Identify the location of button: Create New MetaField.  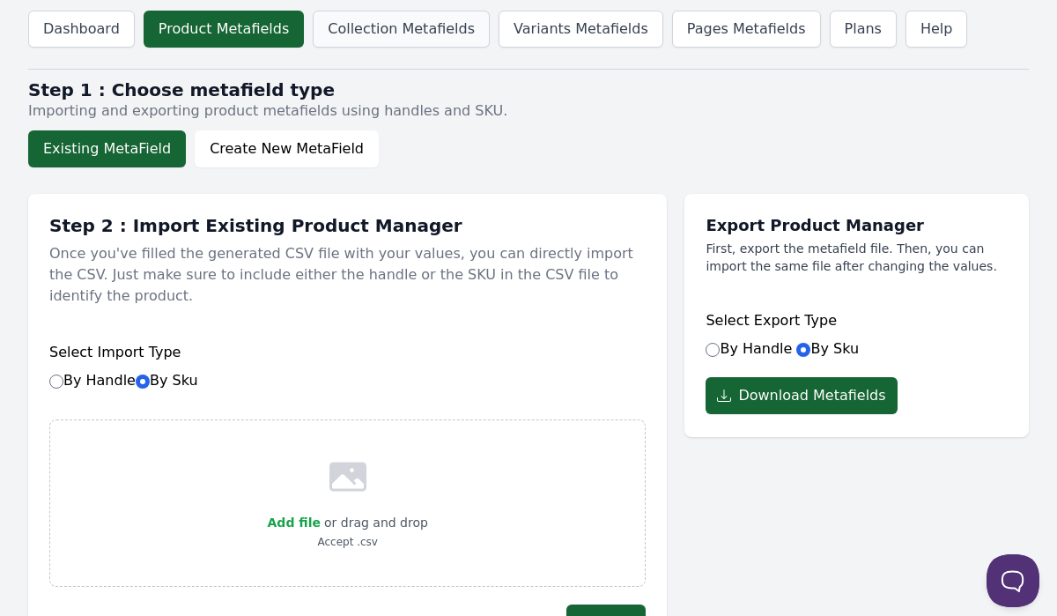
(286, 149).